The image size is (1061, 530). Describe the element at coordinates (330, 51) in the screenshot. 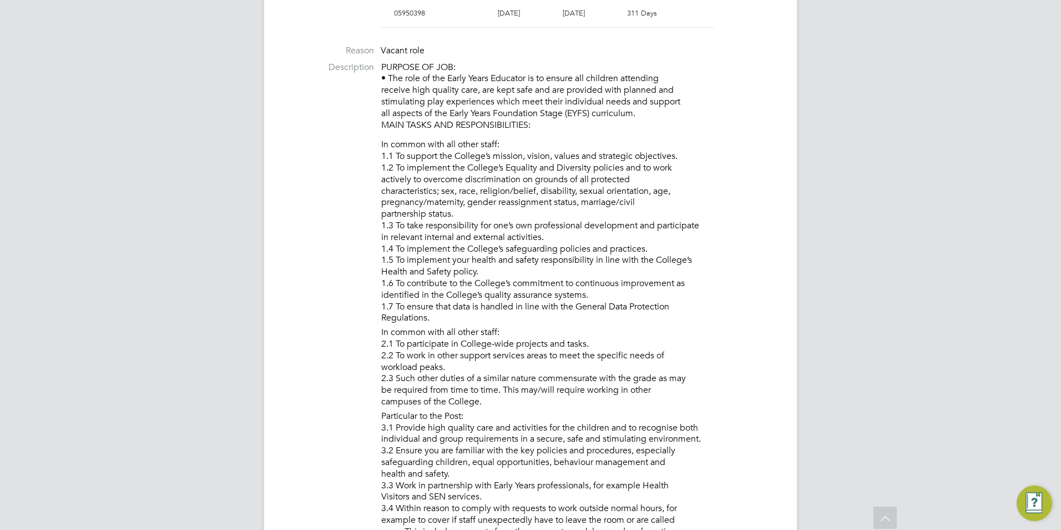

I see `label: Reason` at that location.